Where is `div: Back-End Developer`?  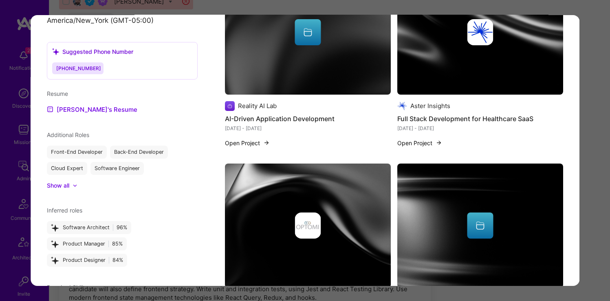 div: Back-End Developer is located at coordinates (139, 152).